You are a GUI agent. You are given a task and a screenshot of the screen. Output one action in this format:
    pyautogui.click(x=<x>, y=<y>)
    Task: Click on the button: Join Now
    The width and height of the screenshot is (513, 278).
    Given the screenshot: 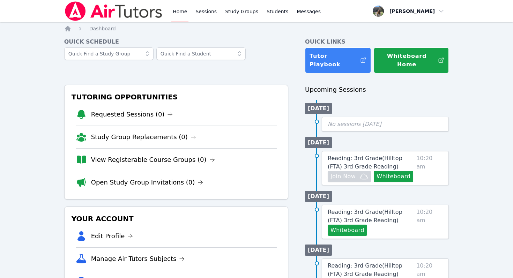 What is the action you would take?
    pyautogui.click(x=349, y=176)
    